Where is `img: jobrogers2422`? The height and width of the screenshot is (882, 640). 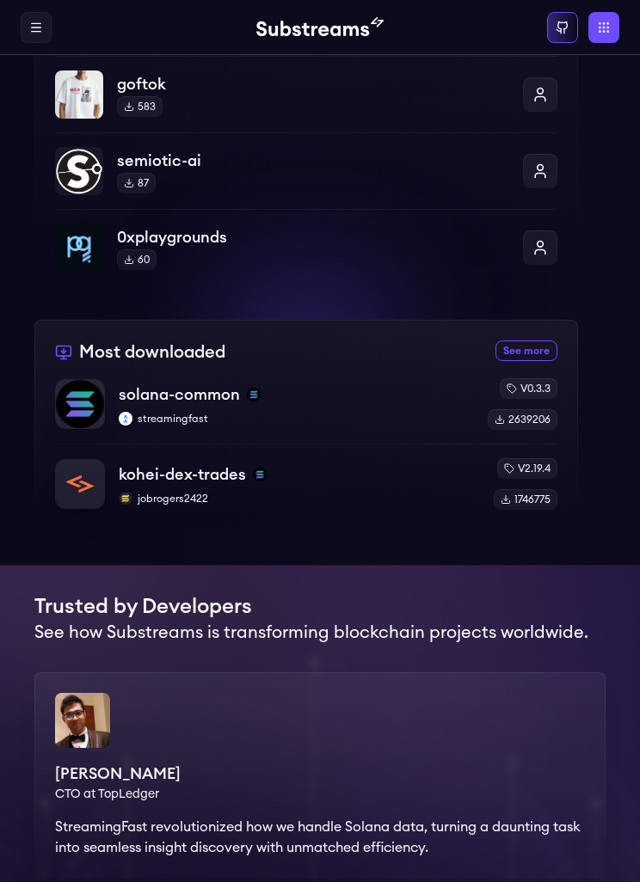 img: jobrogers2422 is located at coordinates (126, 499).